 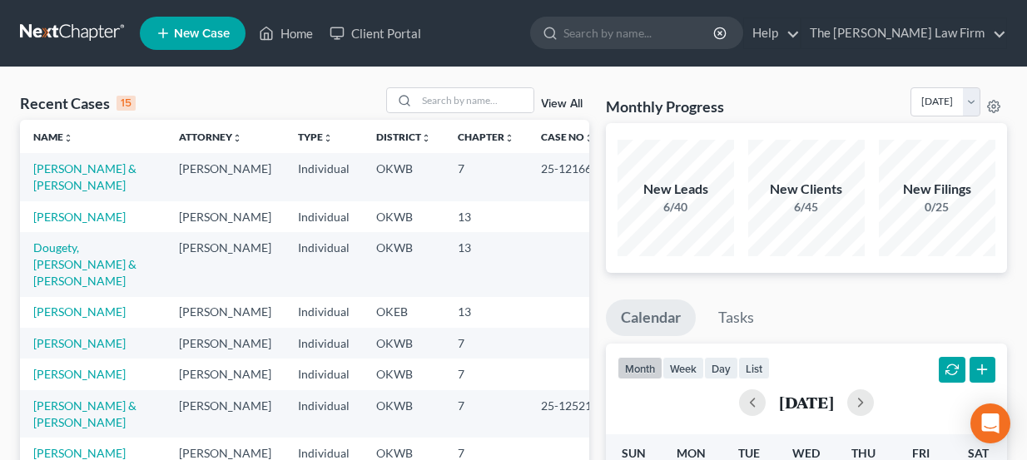 I want to click on div: New Leads, so click(x=676, y=189).